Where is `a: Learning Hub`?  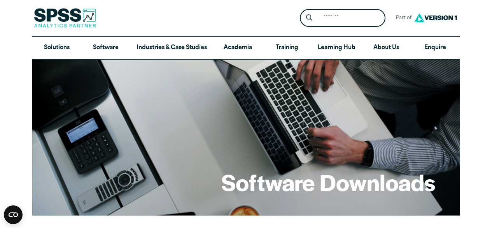 a: Learning Hub is located at coordinates (337, 48).